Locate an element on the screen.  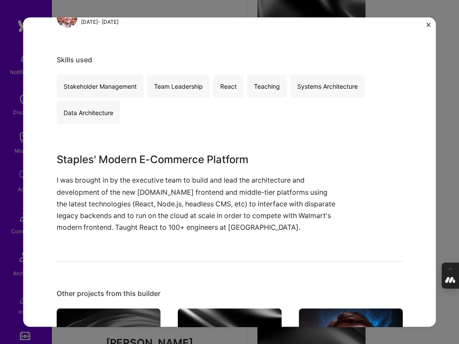
button: Close is located at coordinates (428, 27).